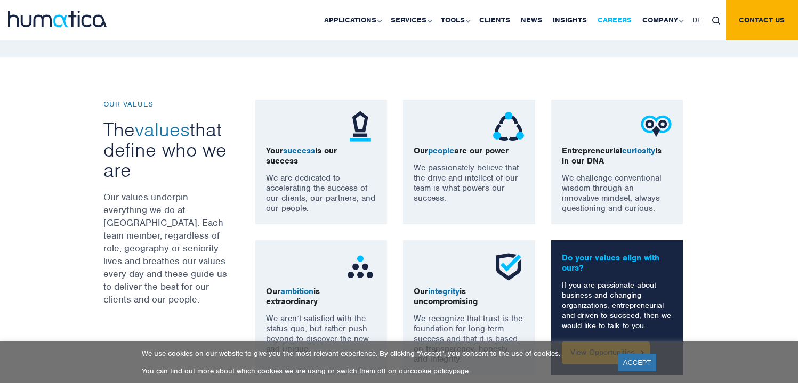 This screenshot has width=798, height=383. What do you see at coordinates (166, 104) in the screenshot?
I see `p: OUR VALUES` at bounding box center [166, 104].